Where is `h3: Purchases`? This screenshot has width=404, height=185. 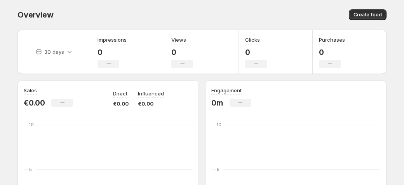
h3: Purchases is located at coordinates (332, 40).